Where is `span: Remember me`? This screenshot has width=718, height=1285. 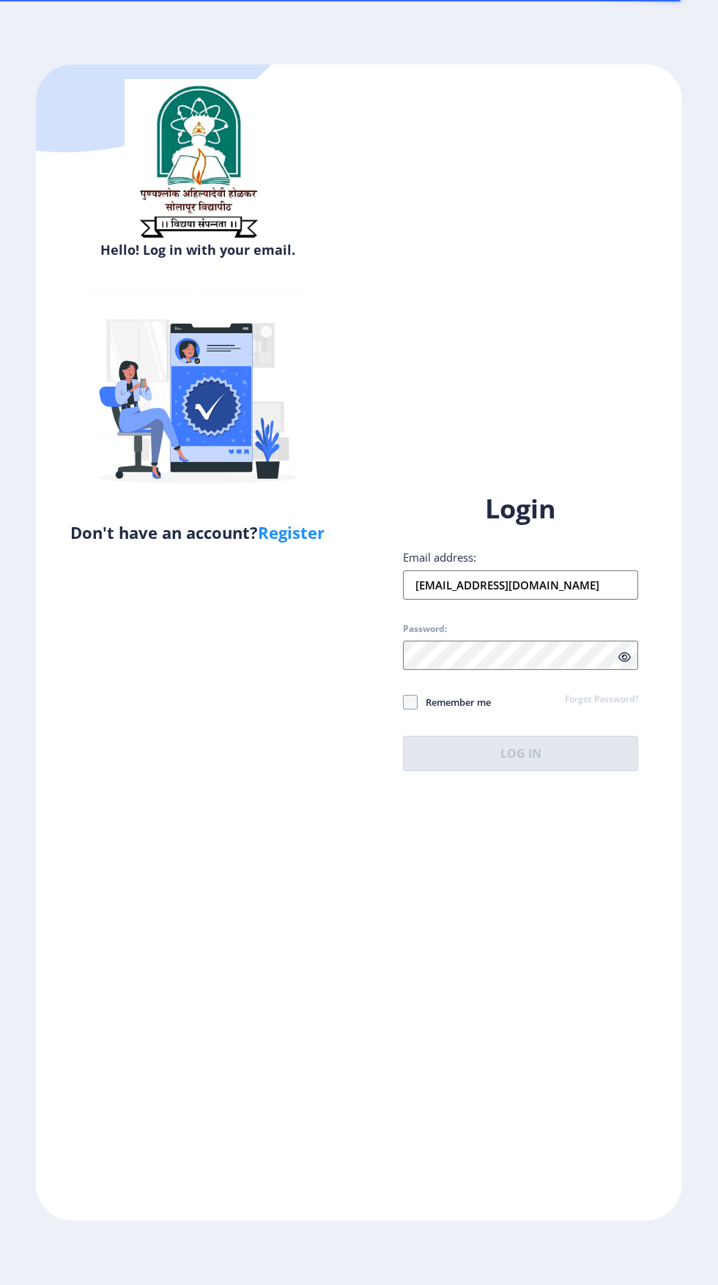 span: Remember me is located at coordinates (454, 702).